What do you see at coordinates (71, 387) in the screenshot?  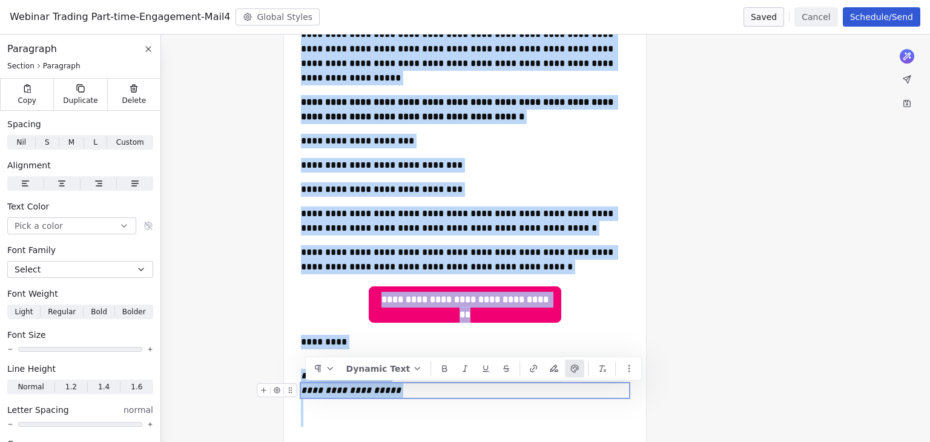 I see `span: 1.2` at bounding box center [71, 387].